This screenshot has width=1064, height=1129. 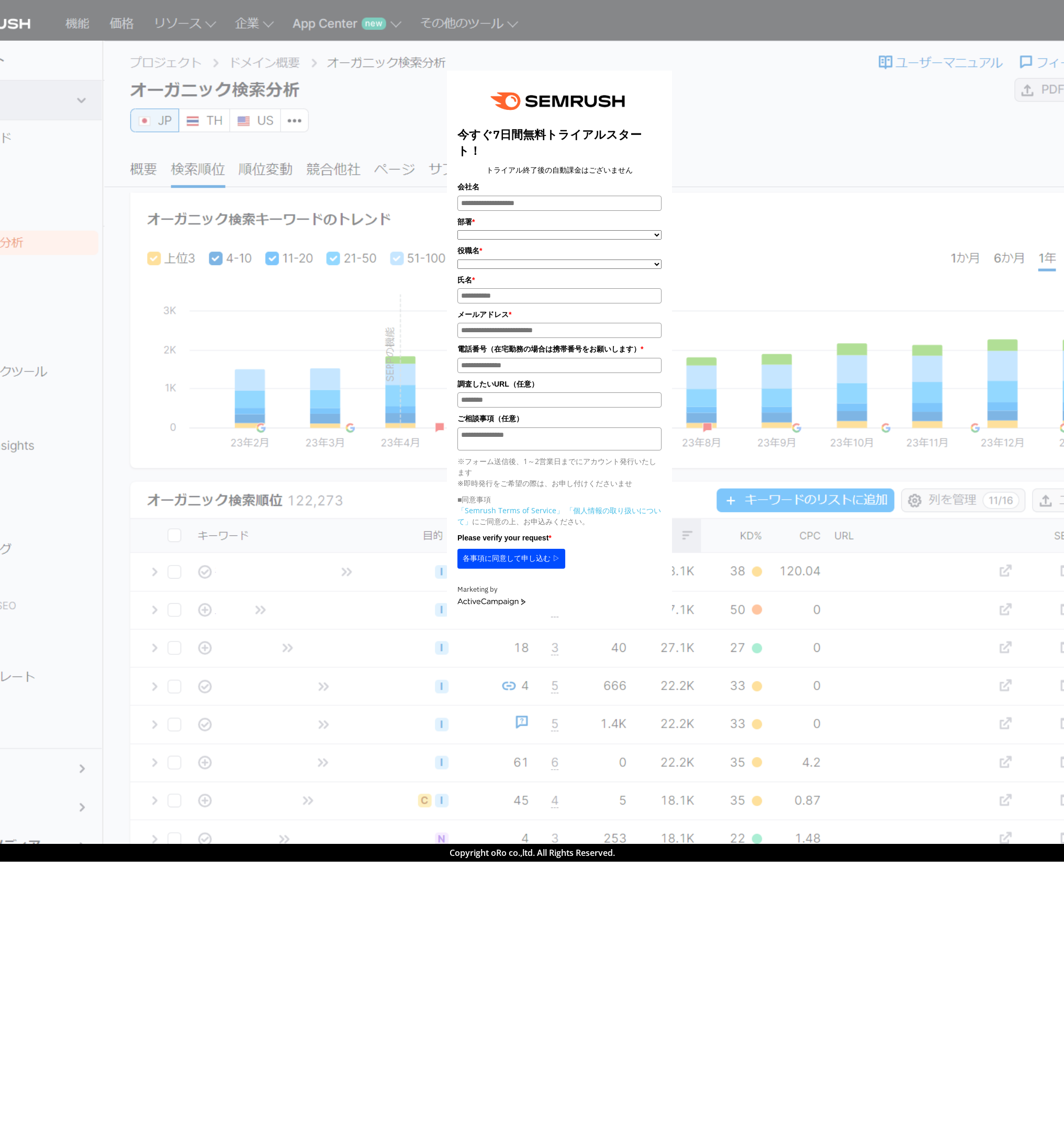 I want to click on p: ■同意事項, so click(x=560, y=499).